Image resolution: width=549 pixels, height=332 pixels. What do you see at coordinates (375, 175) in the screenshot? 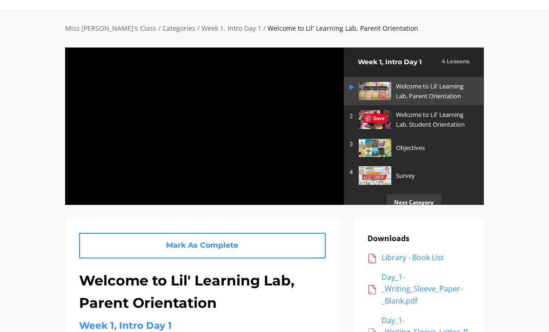
I see `img: C0UpBnzJR5mTpcMpVuXl_Assessing-Across-Modalities.jpg` at bounding box center [375, 175].